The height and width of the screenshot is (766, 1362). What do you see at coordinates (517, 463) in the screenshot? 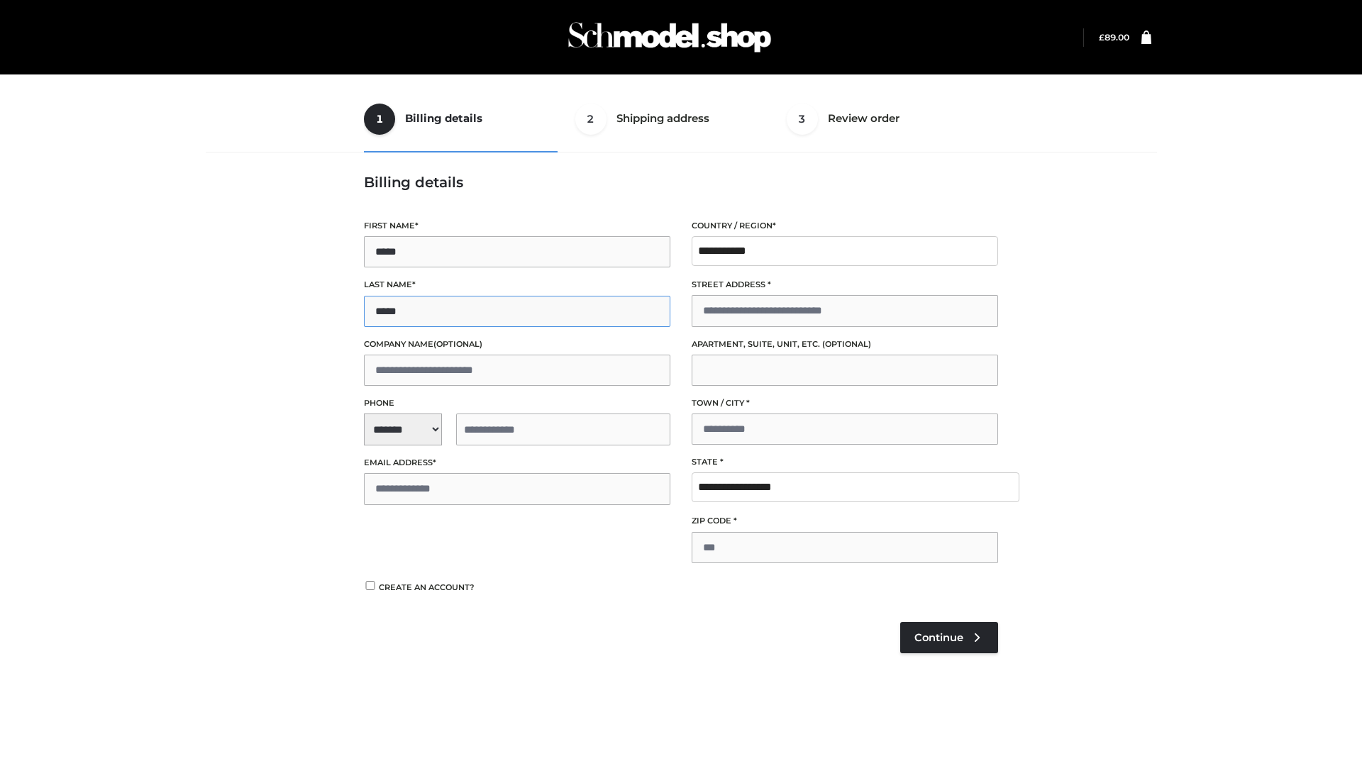
I see `label: Email address` at bounding box center [517, 463].